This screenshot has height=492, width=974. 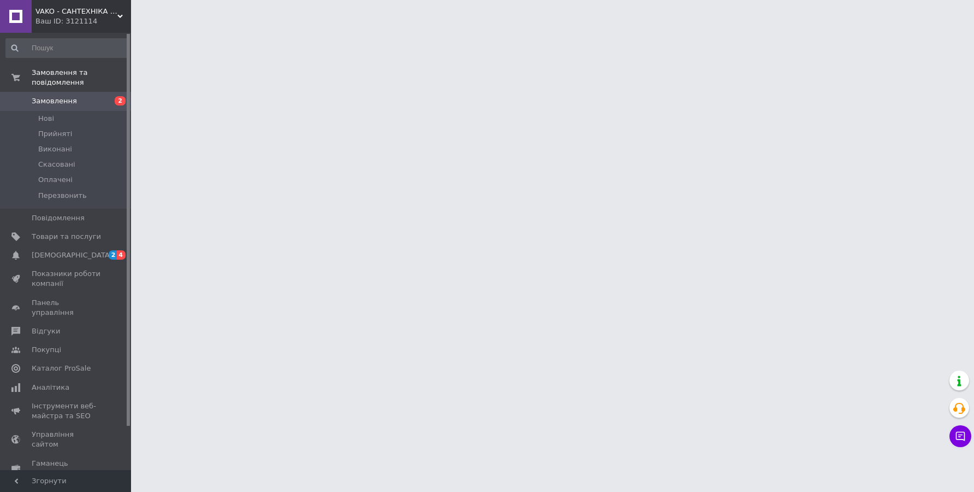 I want to click on span: 4, so click(x=121, y=255).